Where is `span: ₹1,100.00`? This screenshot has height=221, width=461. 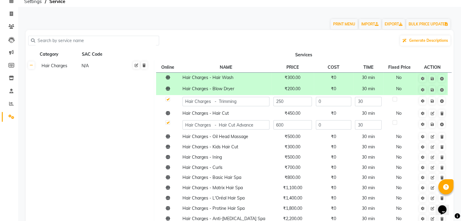
span: ₹1,100.00 is located at coordinates (292, 188).